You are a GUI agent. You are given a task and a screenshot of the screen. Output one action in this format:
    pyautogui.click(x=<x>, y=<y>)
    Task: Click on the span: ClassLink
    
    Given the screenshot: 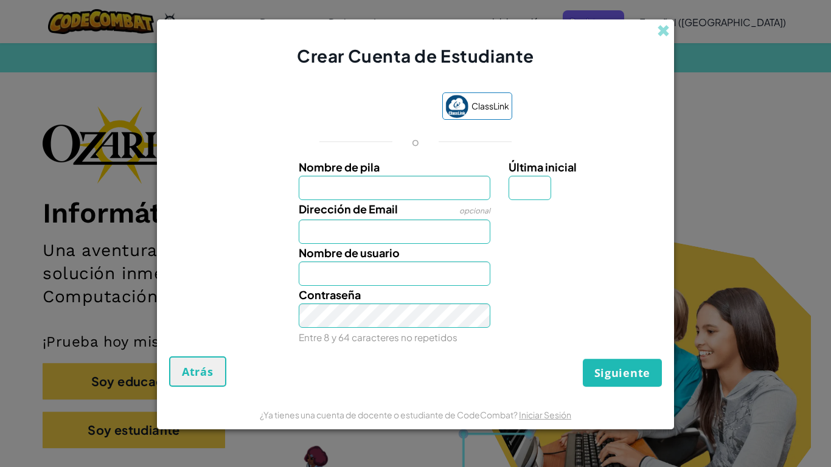 What is the action you would take?
    pyautogui.click(x=490, y=106)
    